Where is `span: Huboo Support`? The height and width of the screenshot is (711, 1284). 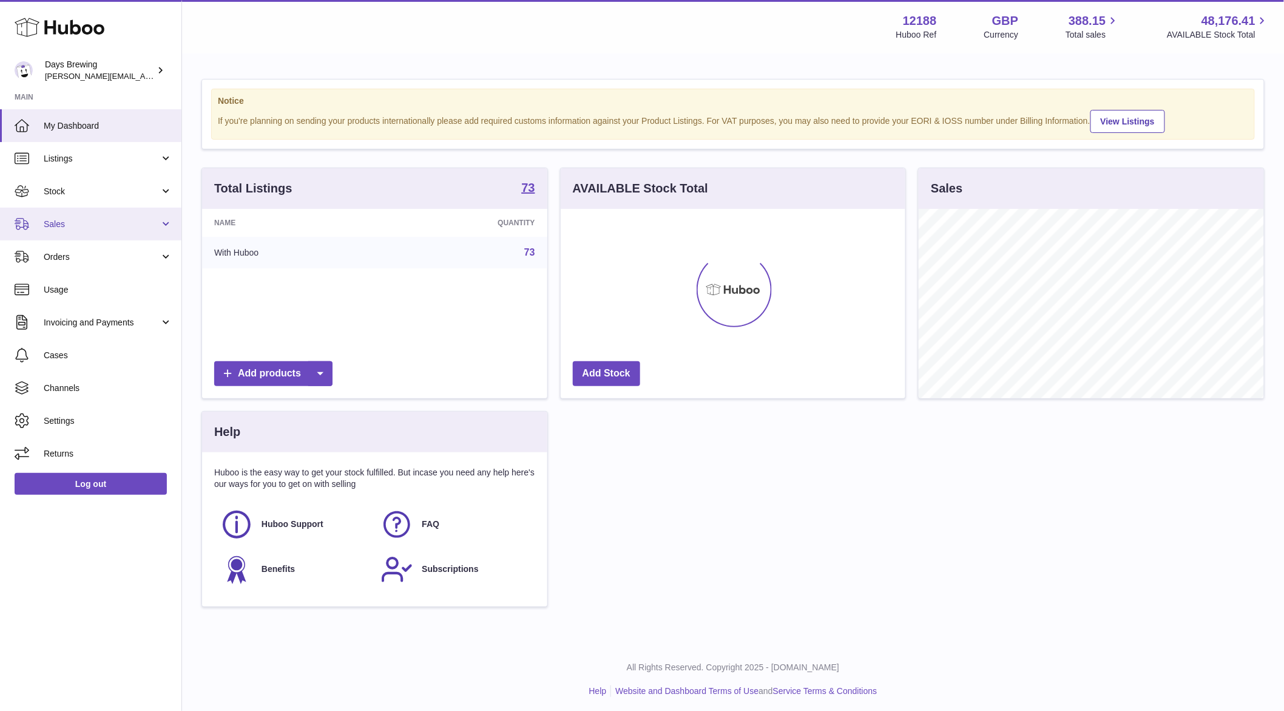
span: Huboo Support is located at coordinates (293, 524).